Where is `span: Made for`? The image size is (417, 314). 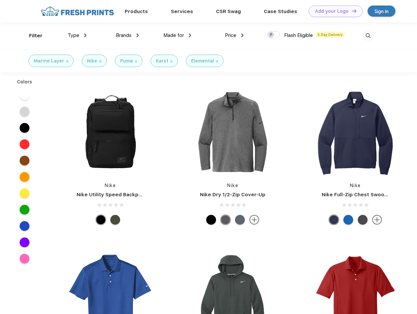 span: Made for is located at coordinates (174, 35).